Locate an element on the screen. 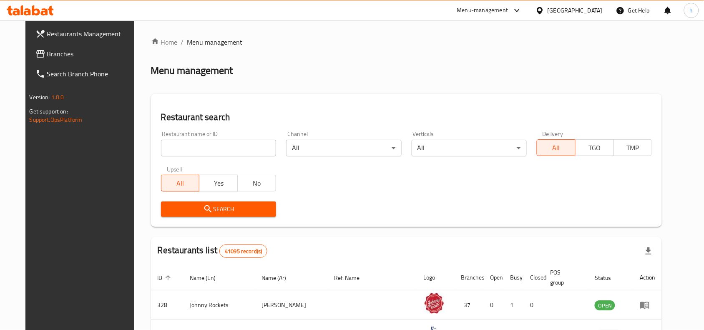 This screenshot has width=704, height=330. span: Name (Ar) is located at coordinates (279, 278).